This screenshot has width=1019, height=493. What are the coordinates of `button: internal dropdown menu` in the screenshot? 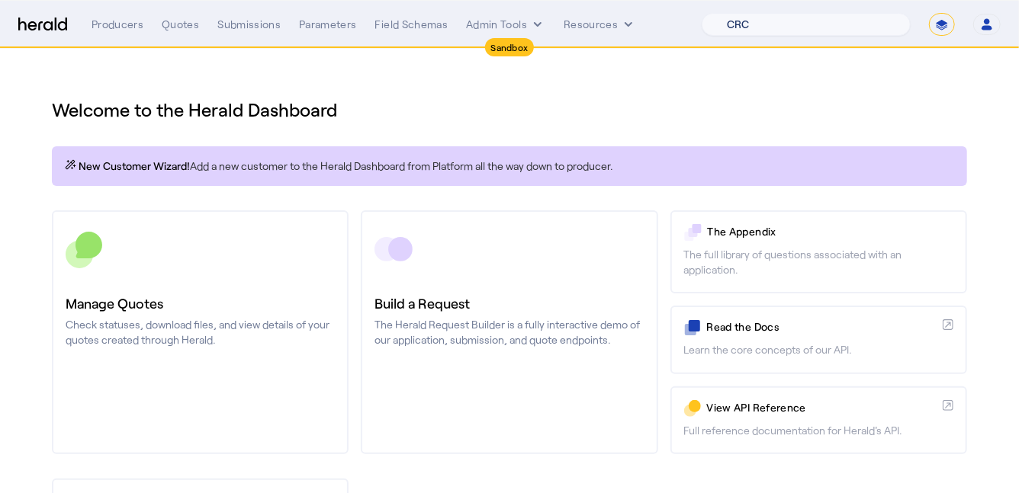 It's located at (506, 24).